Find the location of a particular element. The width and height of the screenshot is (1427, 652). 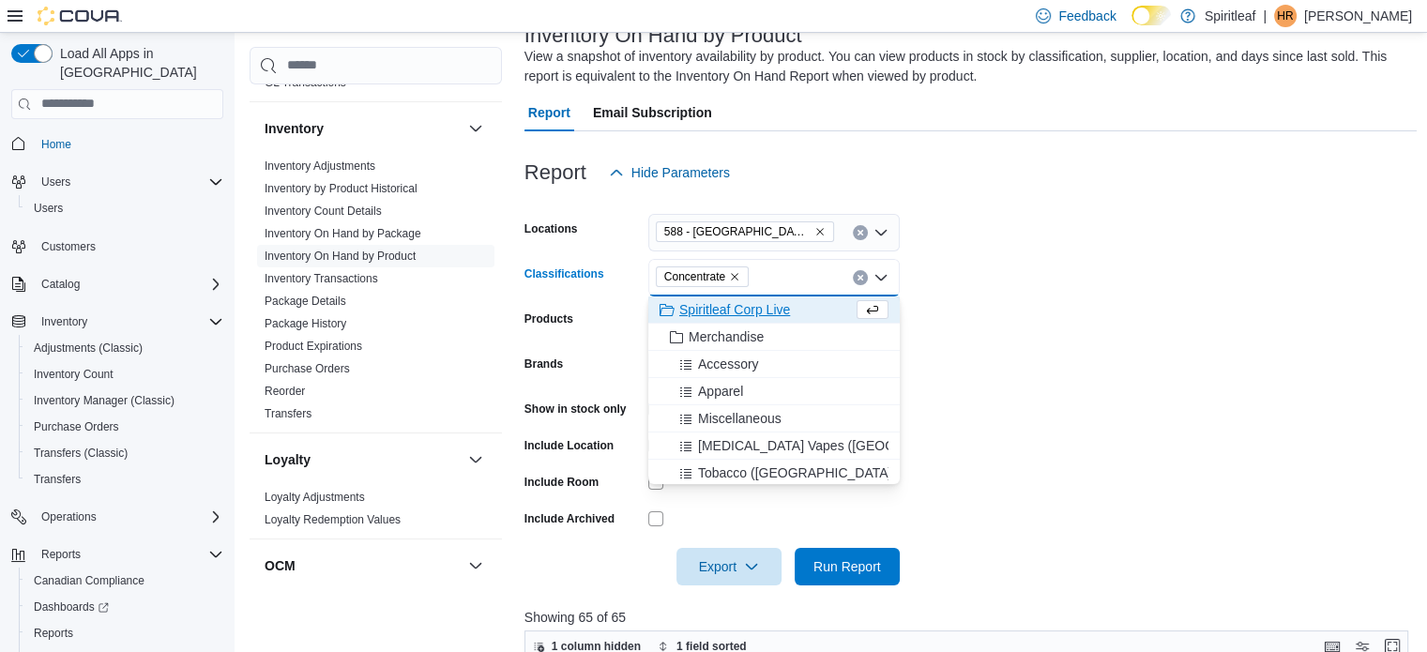

button: Miscellaneous is located at coordinates (774, 418).